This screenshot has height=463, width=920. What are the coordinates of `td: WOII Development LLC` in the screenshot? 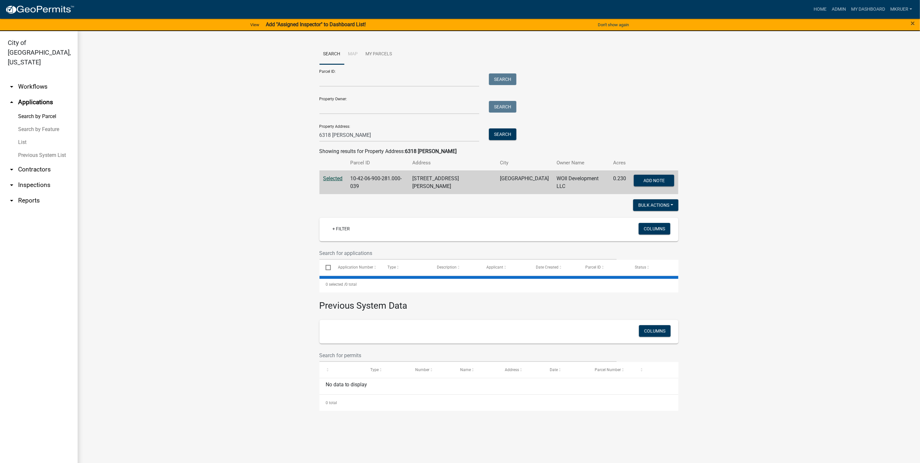 It's located at (581, 182).